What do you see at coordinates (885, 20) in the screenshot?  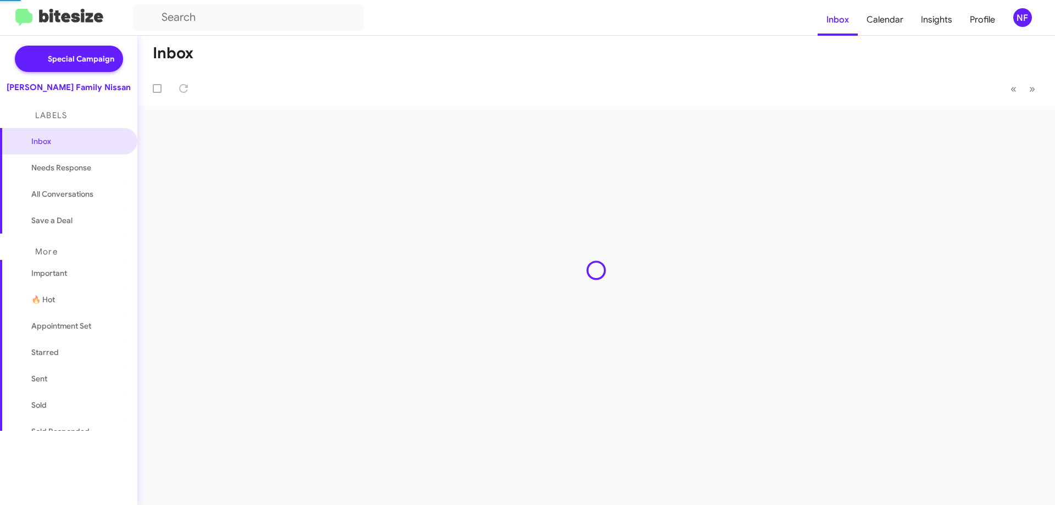 I see `span: Calendar` at bounding box center [885, 20].